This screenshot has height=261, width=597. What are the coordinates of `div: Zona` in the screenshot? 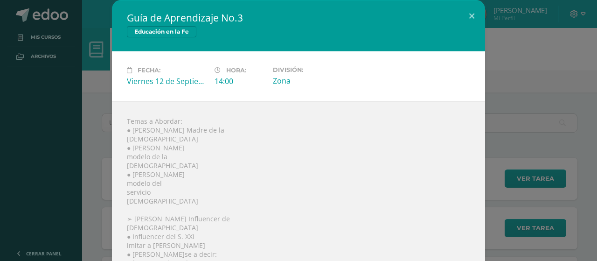 It's located at (313, 81).